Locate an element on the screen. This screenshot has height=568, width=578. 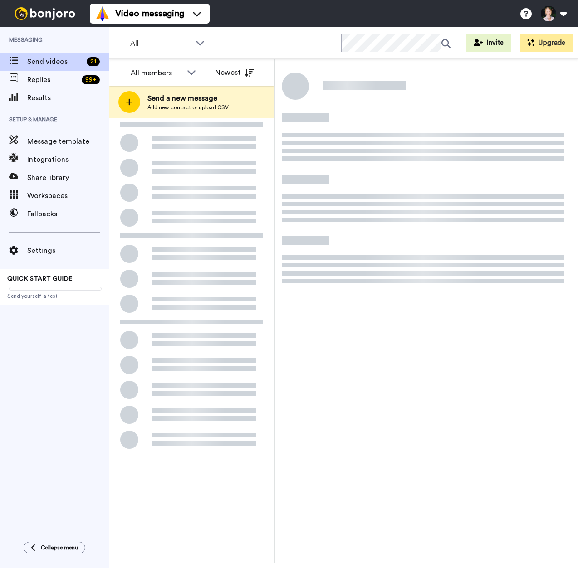
div: 99 + is located at coordinates (91, 80).